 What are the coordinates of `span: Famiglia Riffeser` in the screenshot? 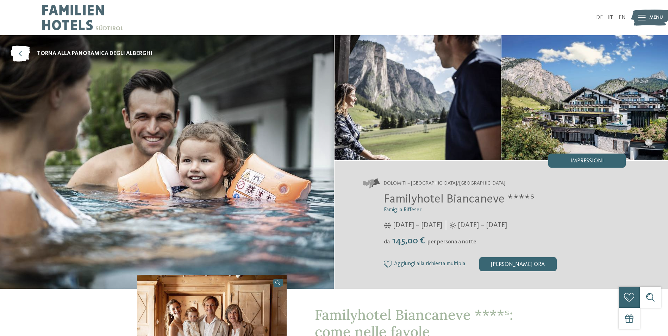 It's located at (403, 210).